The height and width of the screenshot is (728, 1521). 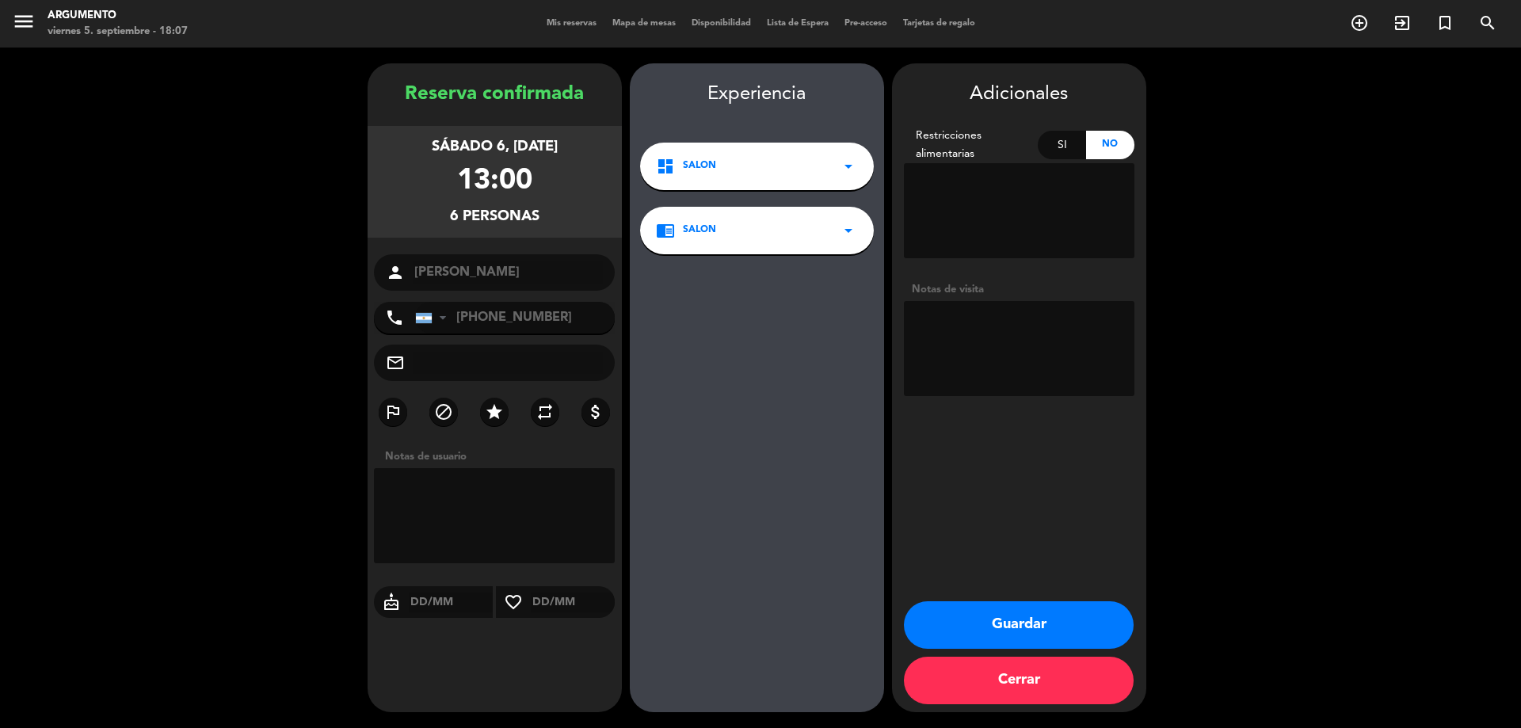 I want to click on i: add_circle_outline, so click(x=1360, y=23).